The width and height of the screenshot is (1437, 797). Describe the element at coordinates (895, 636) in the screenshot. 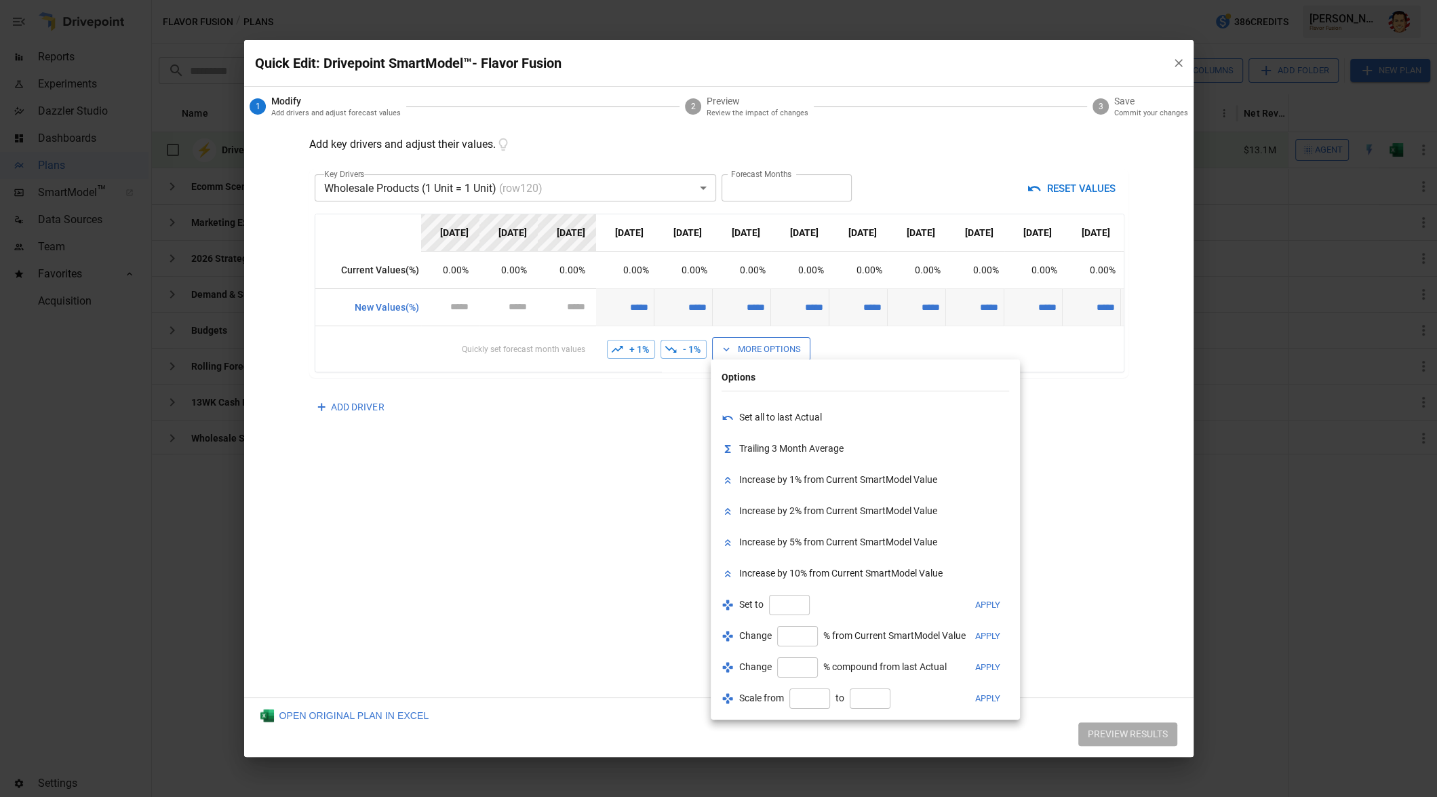

I see `span: % from Current SmartModel Value` at that location.